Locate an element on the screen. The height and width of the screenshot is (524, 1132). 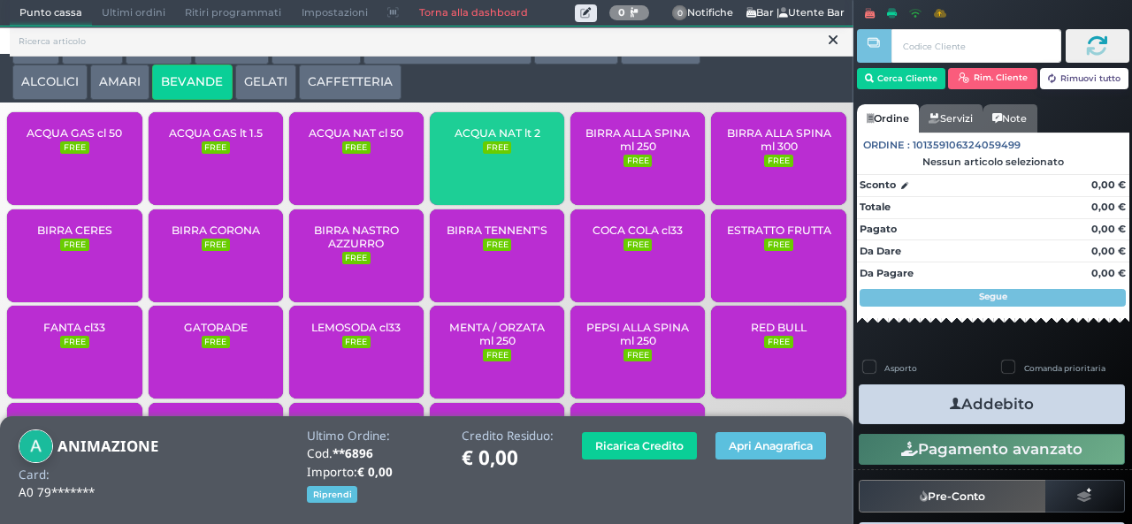
a: Torna alla dashboard is located at coordinates (472, 13).